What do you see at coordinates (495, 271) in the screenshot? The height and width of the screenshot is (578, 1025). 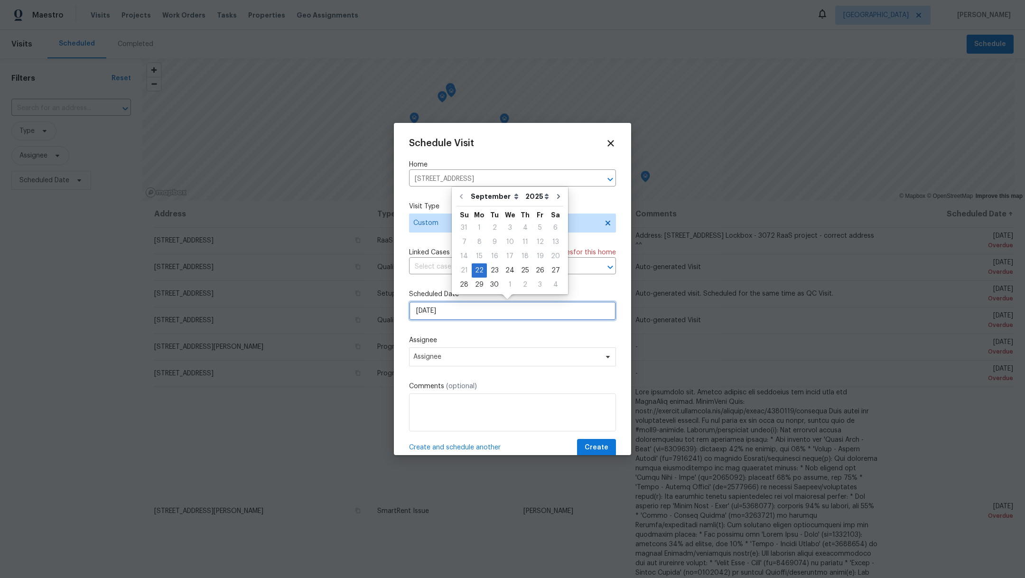 I see `div: 23` at bounding box center [495, 271].